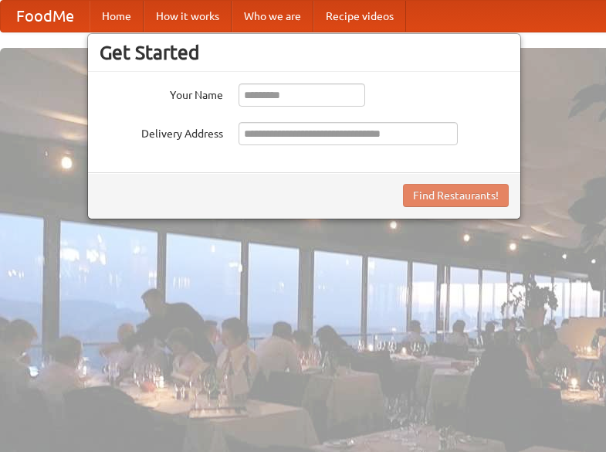  Describe the element at coordinates (161, 131) in the screenshot. I see `label: Delivery Address` at that location.